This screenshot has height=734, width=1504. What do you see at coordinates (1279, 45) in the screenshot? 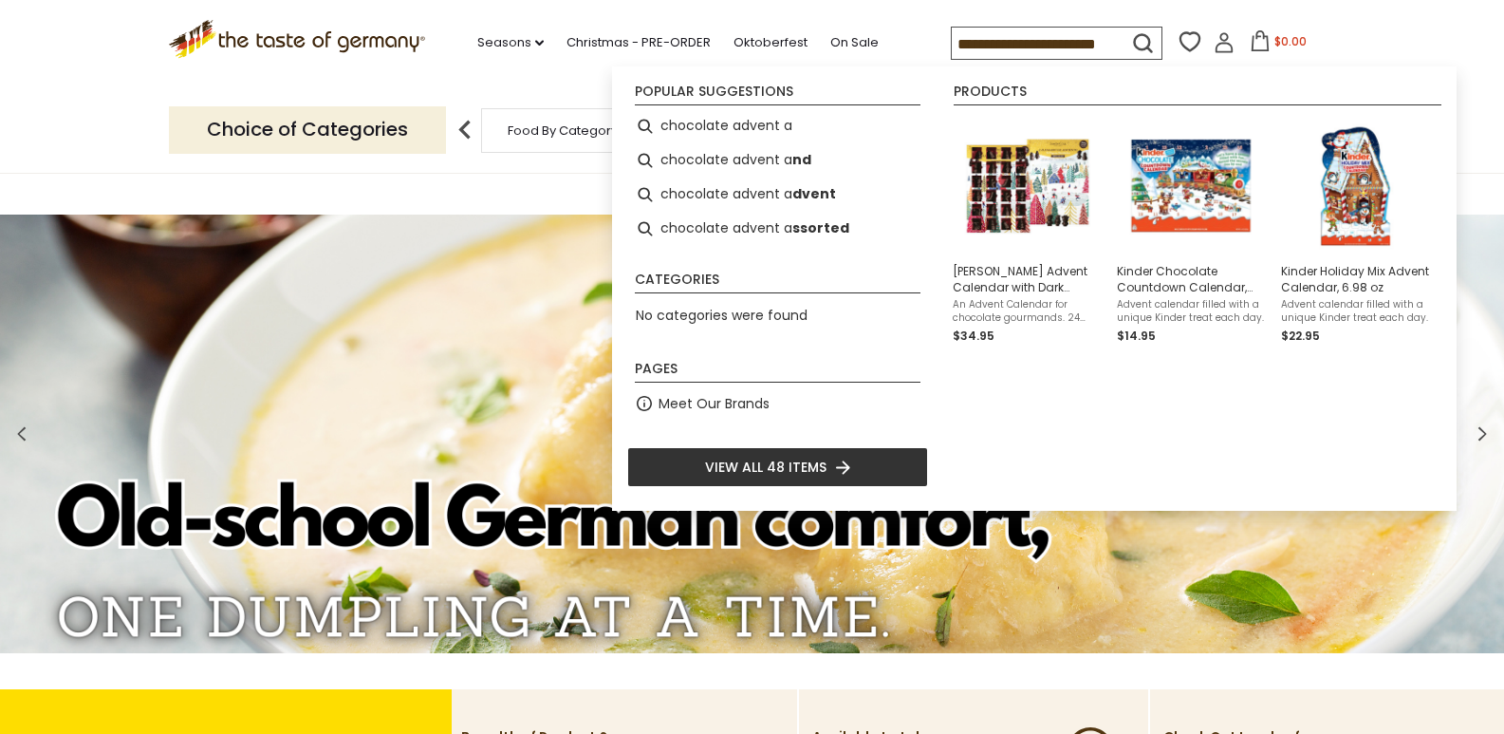
I see `button: $0.00` at bounding box center [1279, 45].